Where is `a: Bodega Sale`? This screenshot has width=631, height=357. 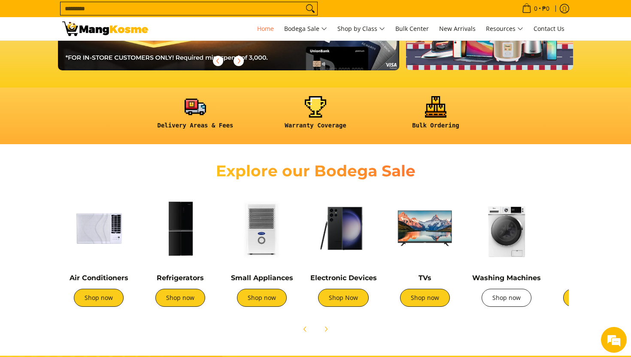
a: Bodega Sale is located at coordinates (305, 29).